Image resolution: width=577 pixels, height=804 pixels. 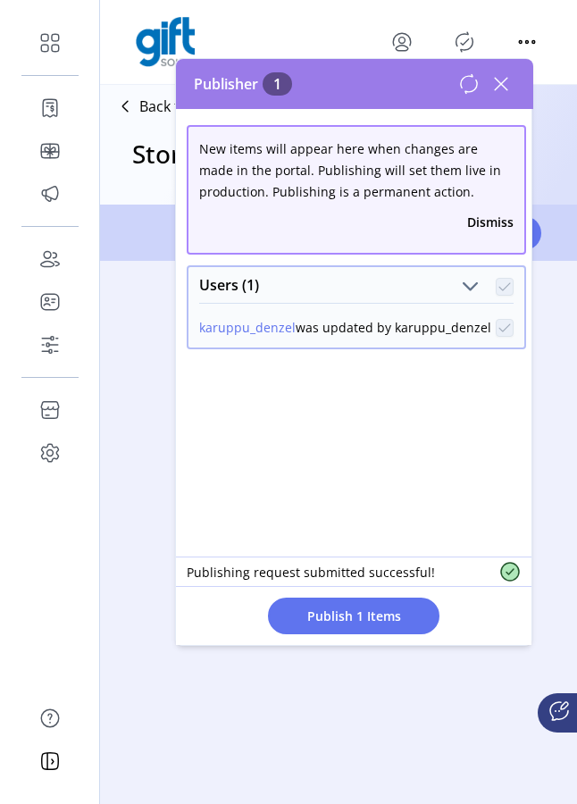 What do you see at coordinates (350, 170) in the screenshot?
I see `span: New items will appear here when changes are made in the portal. Publishing will set them live in ...` at bounding box center [350, 170].